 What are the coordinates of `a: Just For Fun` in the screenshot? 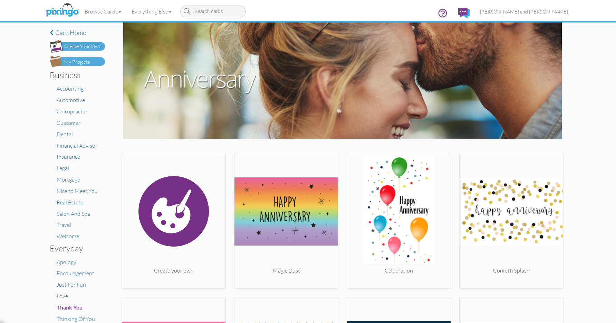 It's located at (71, 284).